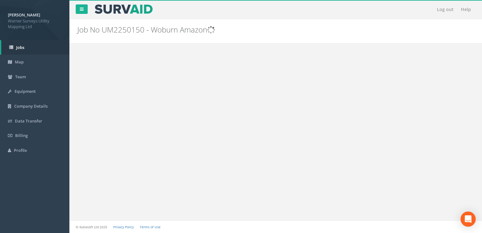 Image resolution: width=482 pixels, height=233 pixels. What do you see at coordinates (242, 30) in the screenshot?
I see `h2: Job No UM2250150 - Woburn Amazon` at bounding box center [242, 30].